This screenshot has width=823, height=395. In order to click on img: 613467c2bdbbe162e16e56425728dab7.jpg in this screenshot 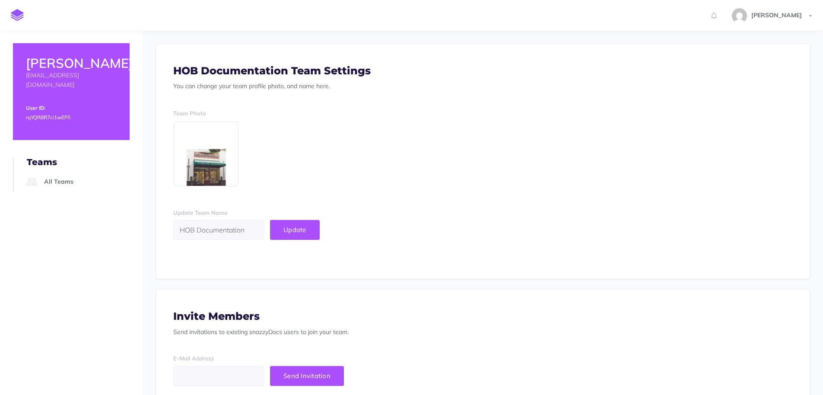, I will do `click(739, 16)`.